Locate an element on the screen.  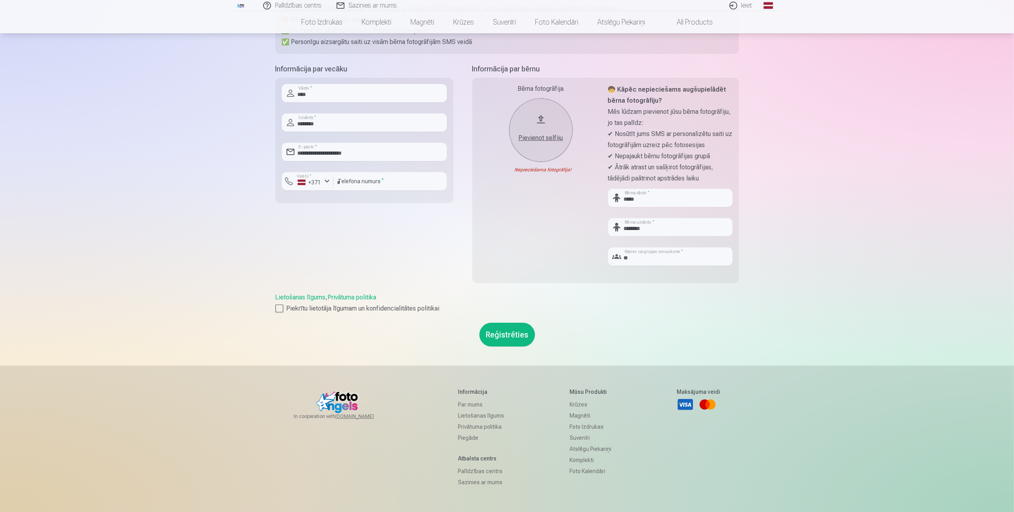
h5: Informācija is located at coordinates (481, 392).